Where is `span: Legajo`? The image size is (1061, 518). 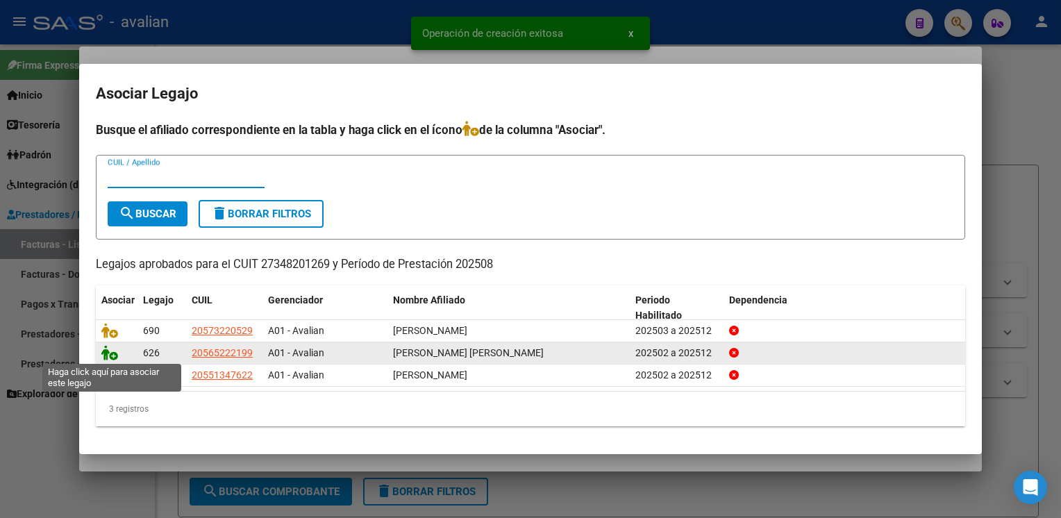 span: Legajo is located at coordinates (158, 300).